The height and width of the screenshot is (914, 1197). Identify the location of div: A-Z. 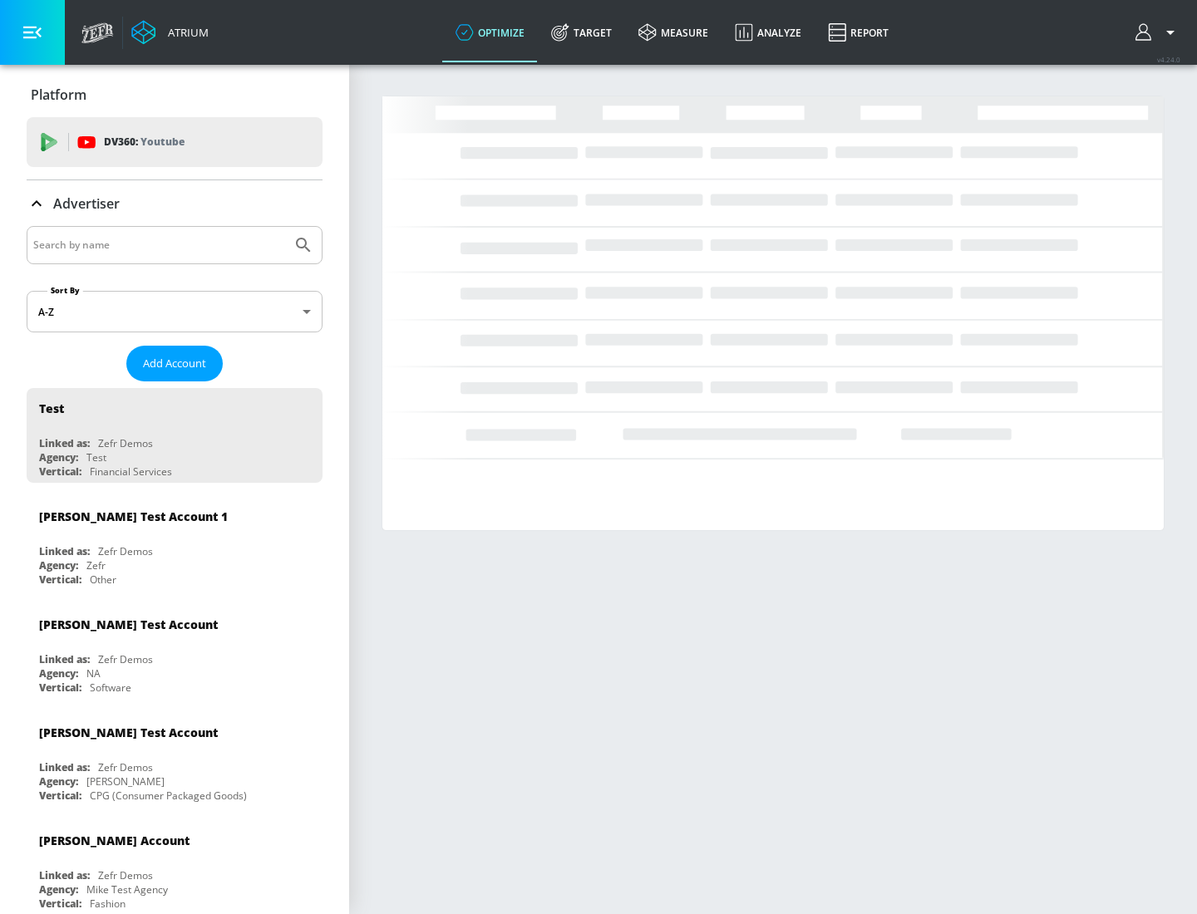
(175, 312).